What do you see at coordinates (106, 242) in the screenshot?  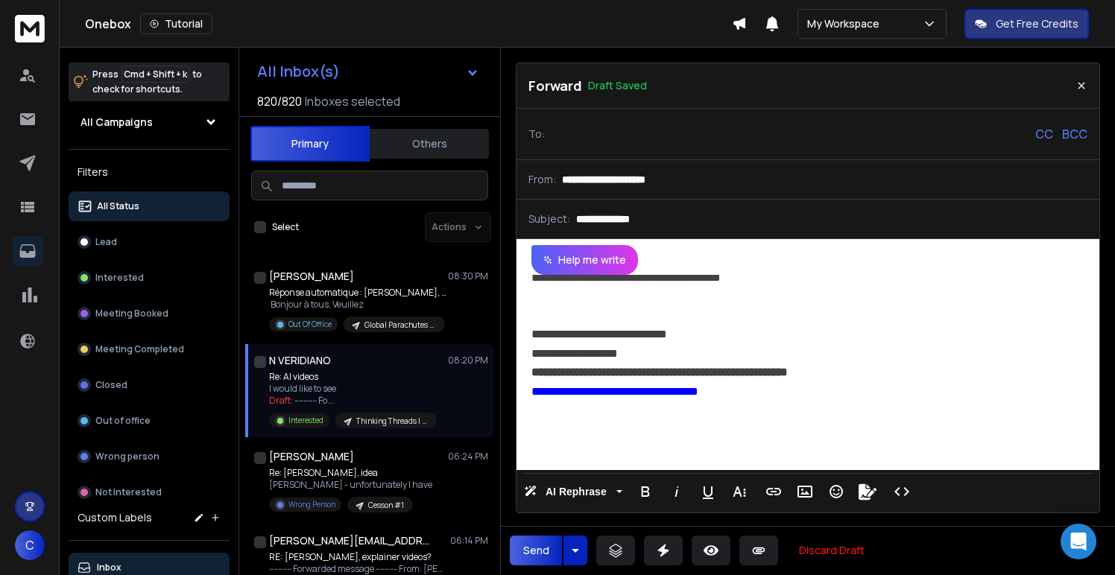 I see `p: Lead` at bounding box center [106, 242].